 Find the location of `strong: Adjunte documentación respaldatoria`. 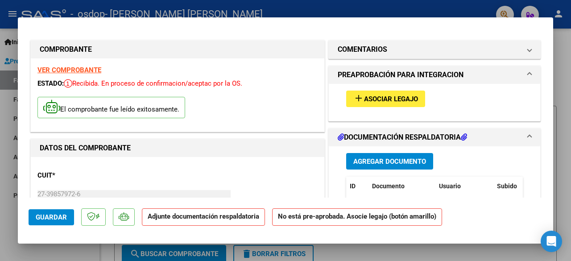

strong: Adjunte documentación respaldatoria is located at coordinates (203, 216).